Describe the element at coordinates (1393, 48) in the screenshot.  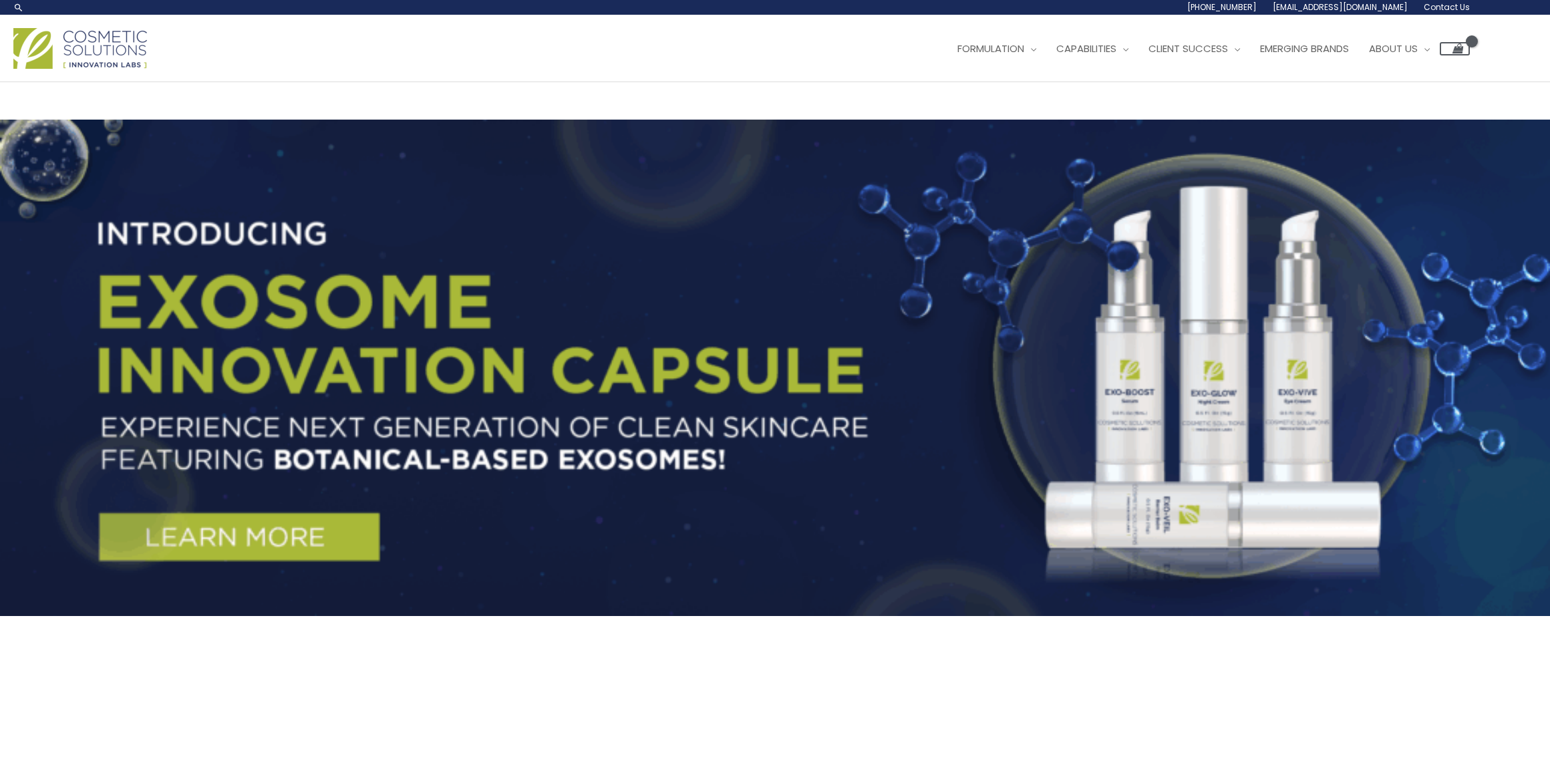
I see `span: About Us` at that location.